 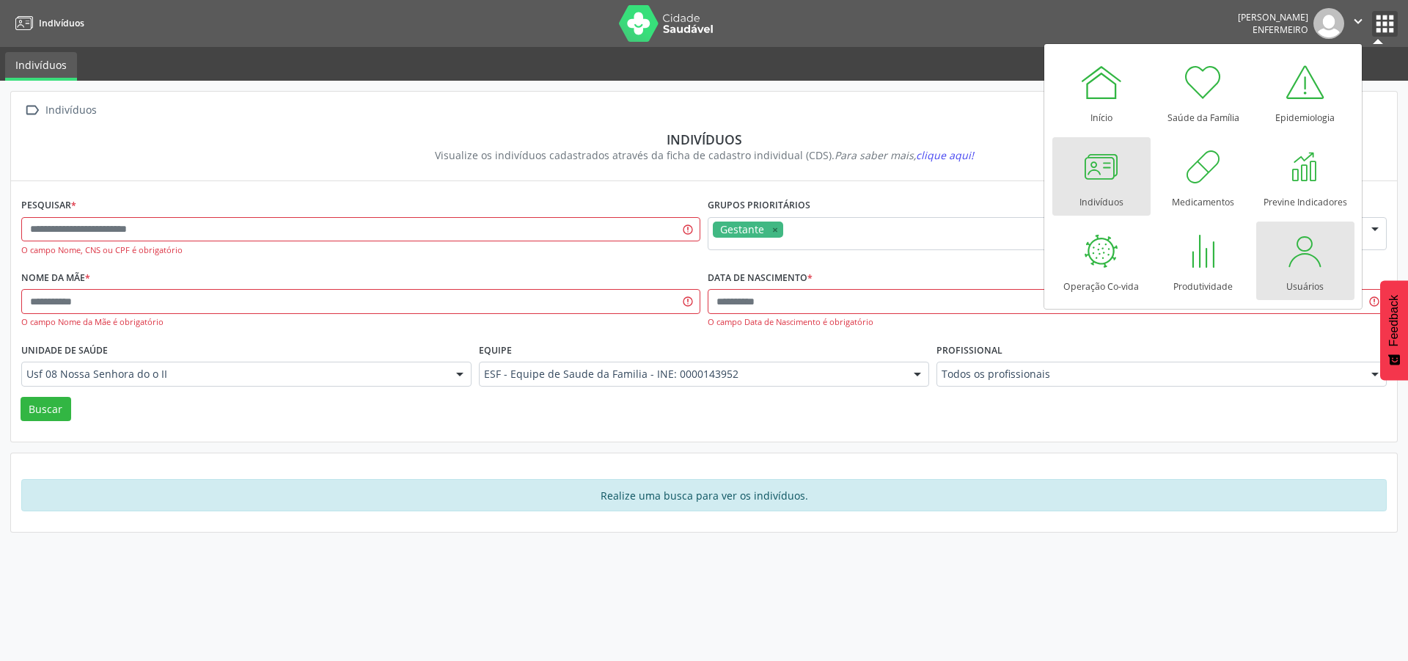 I want to click on span: Enfermeiro, so click(x=1281, y=29).